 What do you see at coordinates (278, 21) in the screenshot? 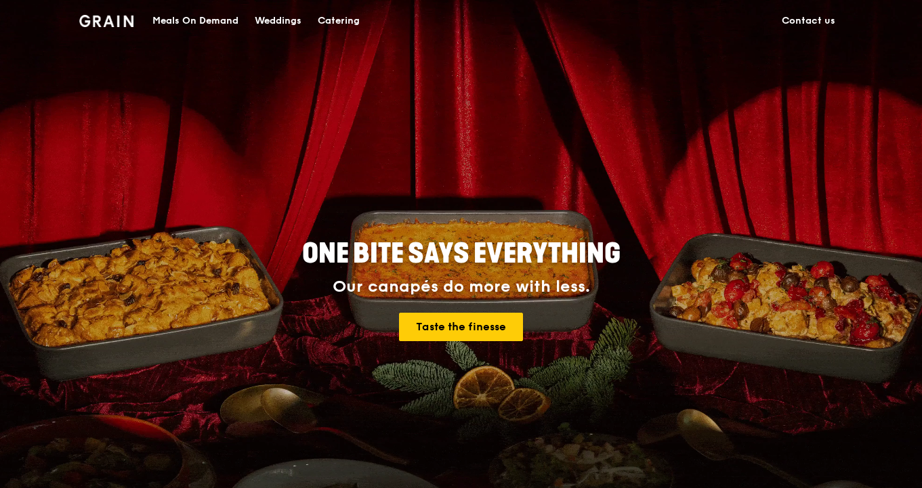
I see `div: Weddings` at bounding box center [278, 21].